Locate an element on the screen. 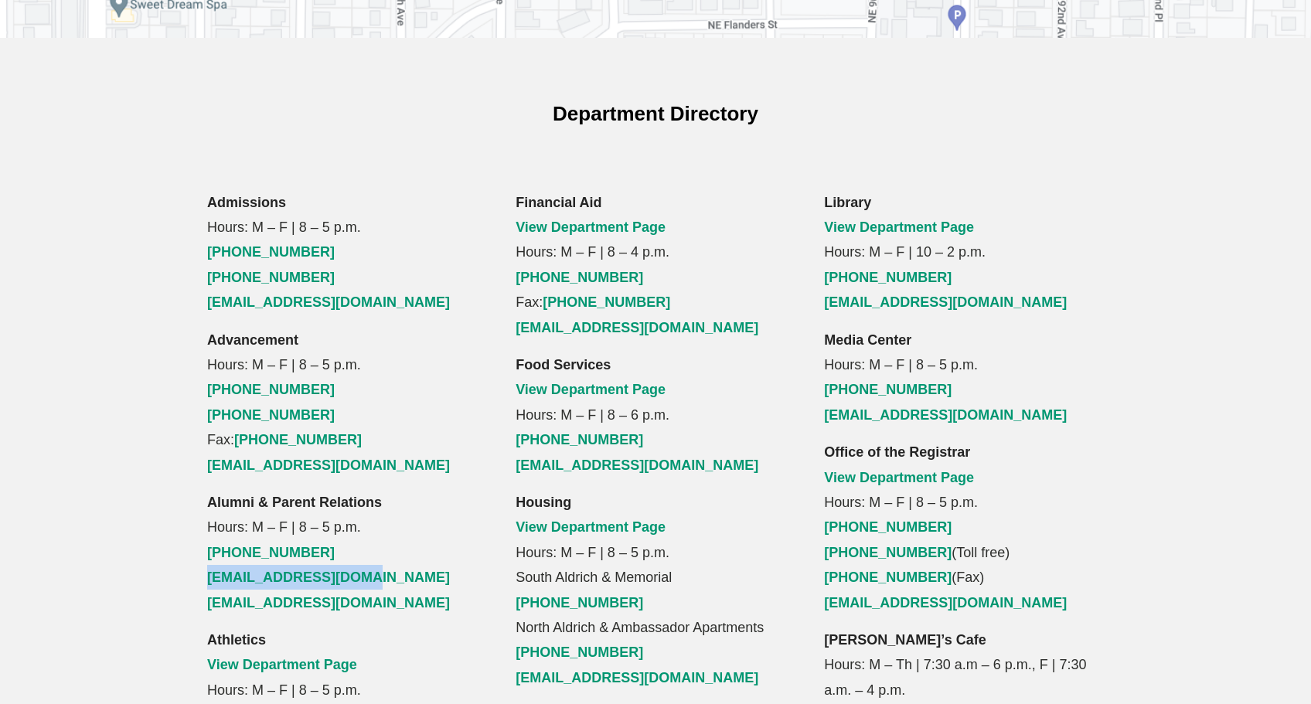 This screenshot has width=1311, height=704. strong: Alumni & Parent Relations is located at coordinates (295, 503).